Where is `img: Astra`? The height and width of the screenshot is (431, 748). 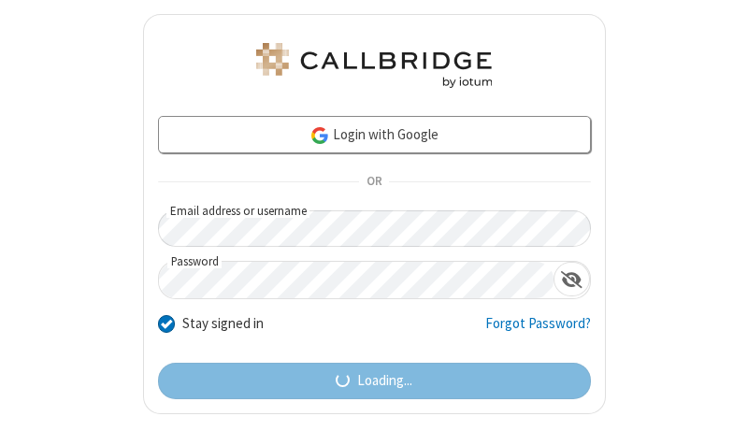 img: Astra is located at coordinates (374, 65).